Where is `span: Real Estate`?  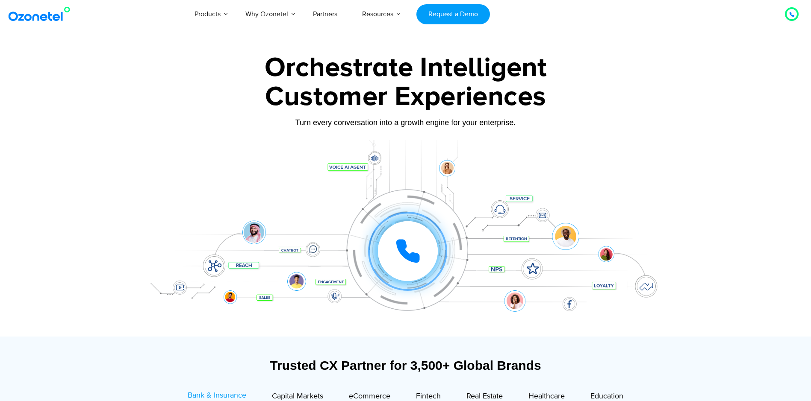 span: Real Estate is located at coordinates (484, 397).